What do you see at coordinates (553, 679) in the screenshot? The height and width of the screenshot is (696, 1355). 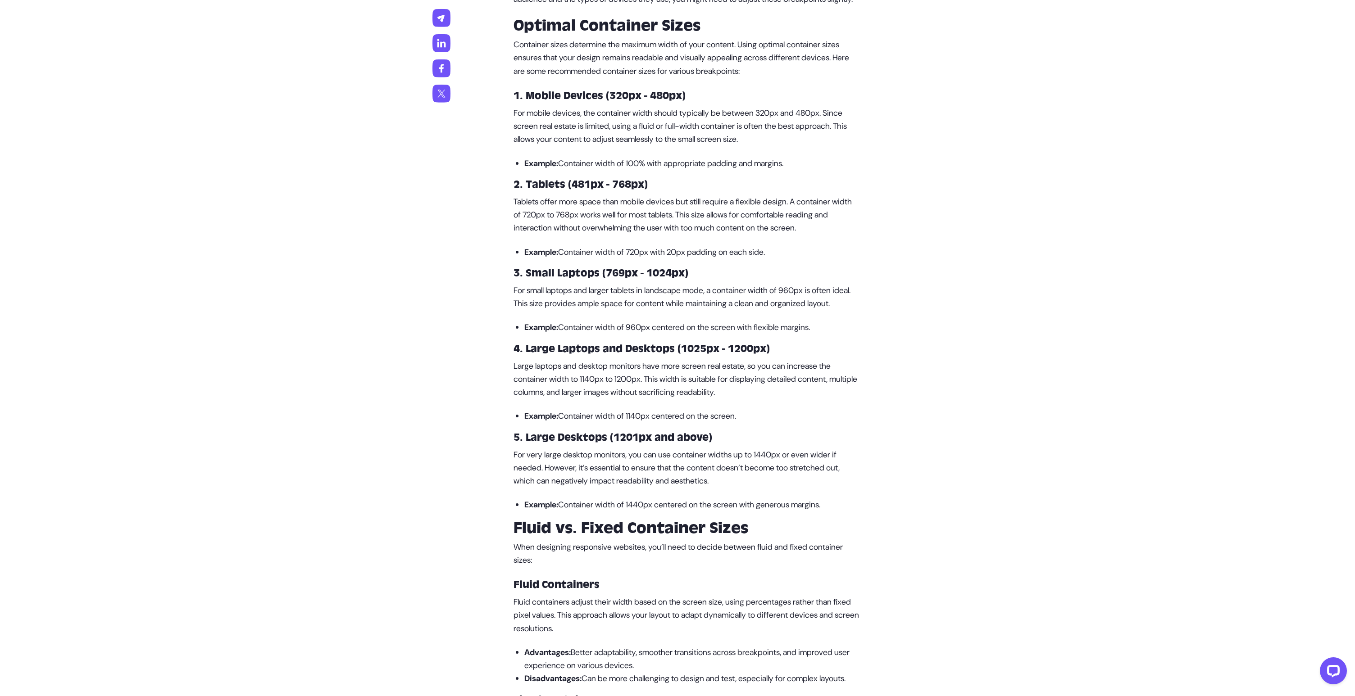 I see `strong: Disadvantages:` at bounding box center [553, 679].